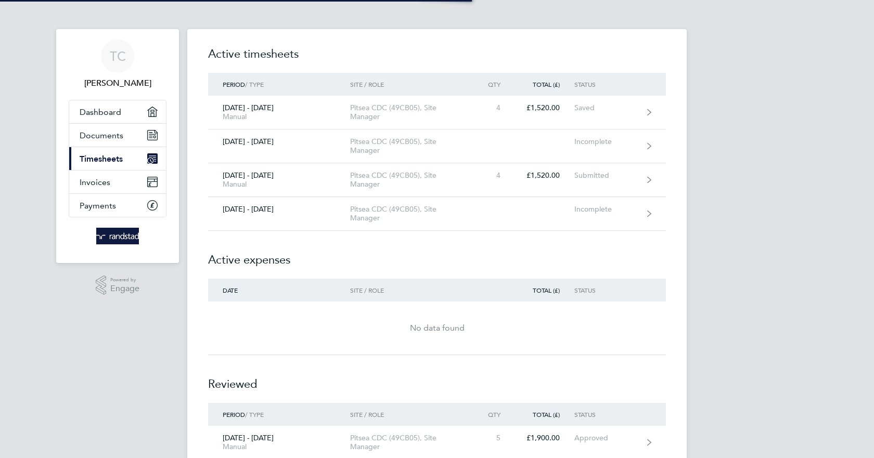 The image size is (874, 458). Describe the element at coordinates (100, 112) in the screenshot. I see `span: Dashboard` at that location.